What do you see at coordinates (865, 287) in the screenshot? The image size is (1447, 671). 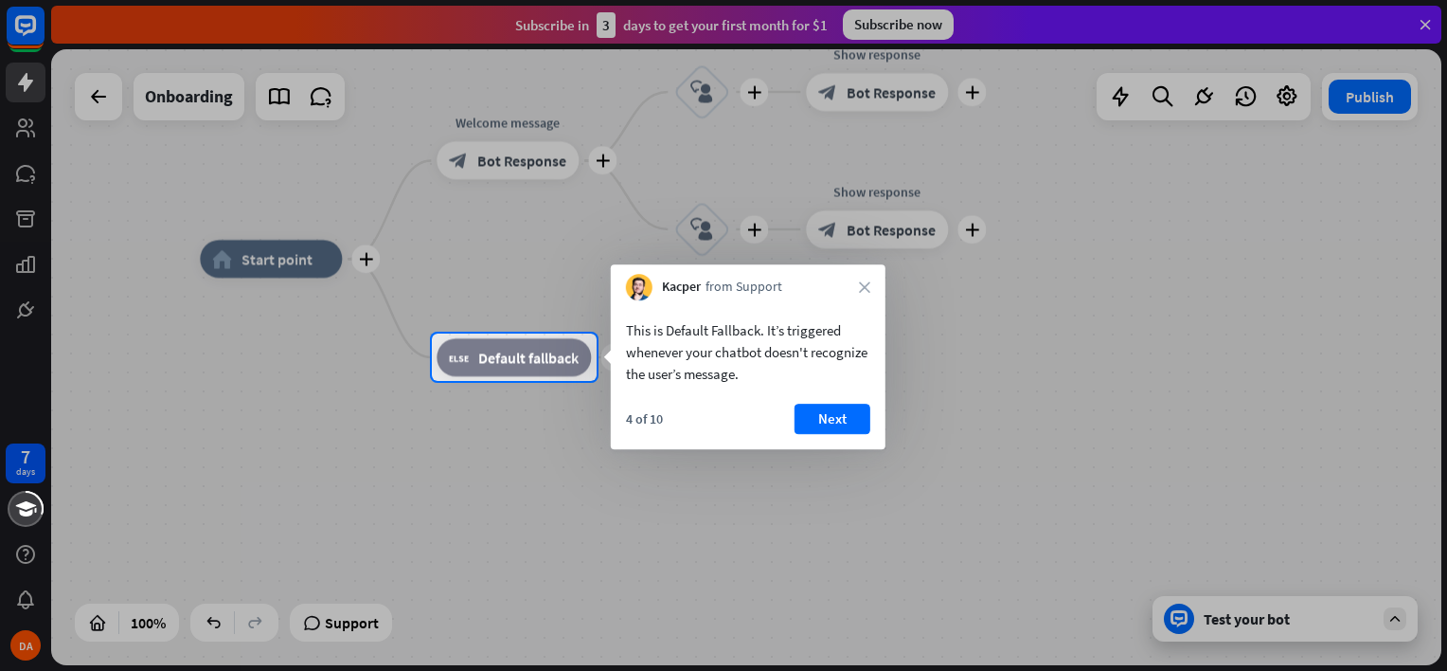 I see `i: close` at bounding box center [865, 287].